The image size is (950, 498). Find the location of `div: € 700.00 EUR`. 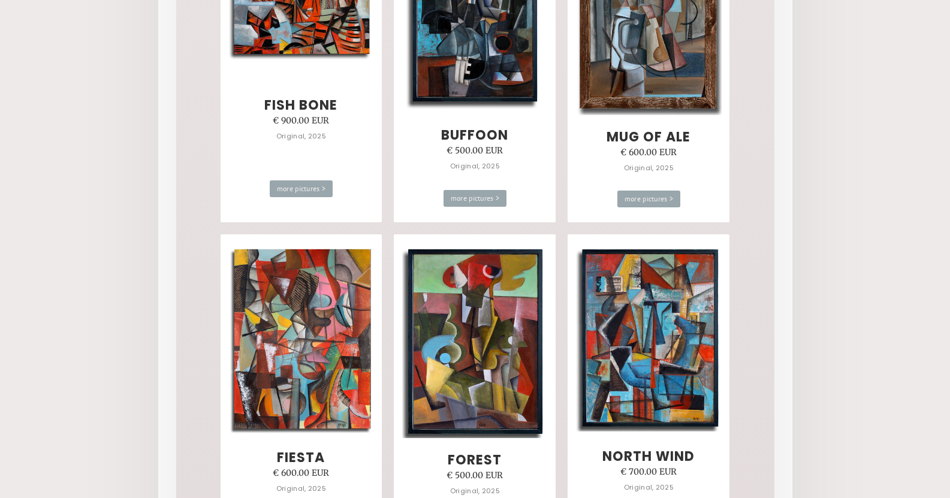

div: € 700.00 EUR is located at coordinates (648, 472).